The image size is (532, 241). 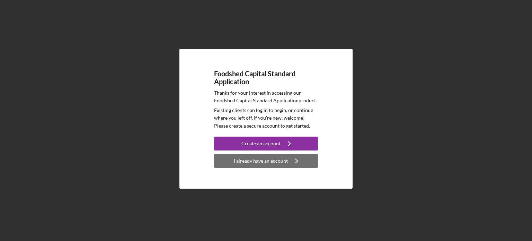 I want to click on div: Create an account, so click(x=261, y=143).